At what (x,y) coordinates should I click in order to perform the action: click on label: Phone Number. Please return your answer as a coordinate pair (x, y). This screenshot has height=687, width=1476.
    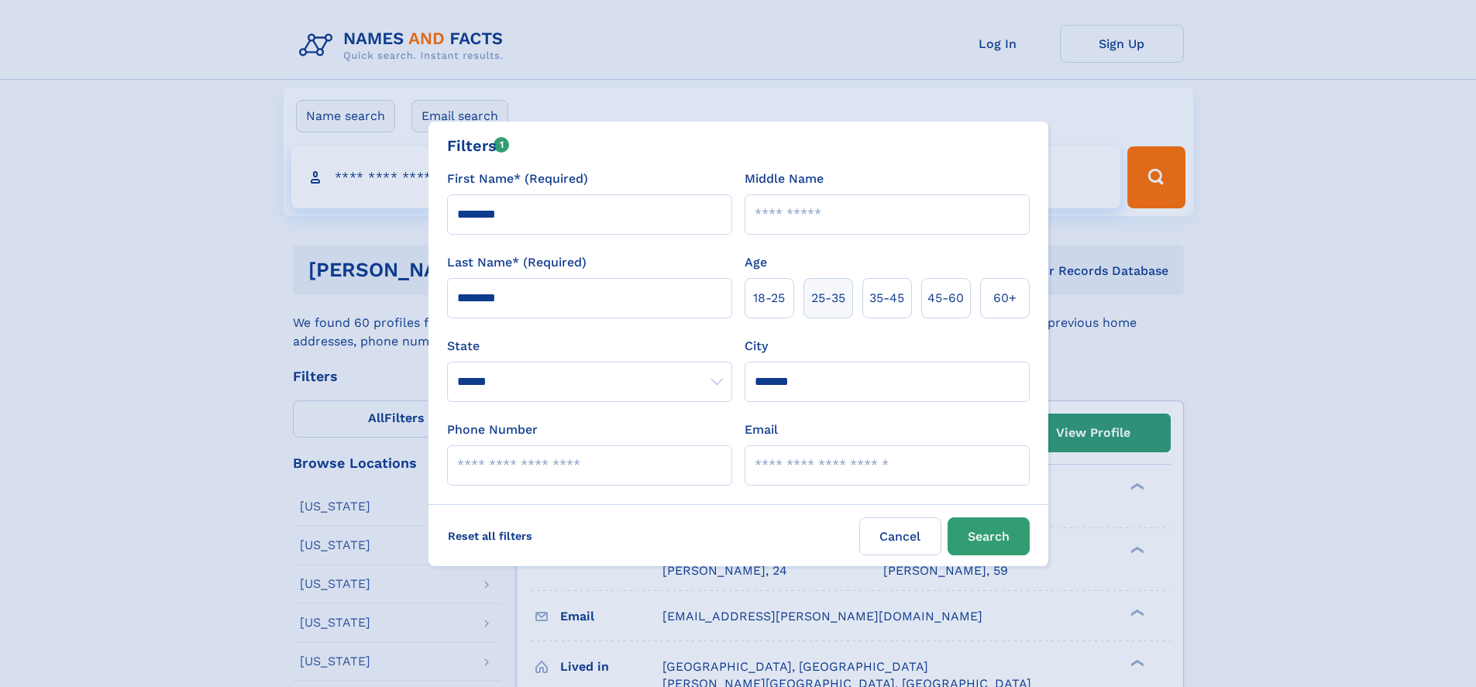
    Looking at the image, I should click on (492, 430).